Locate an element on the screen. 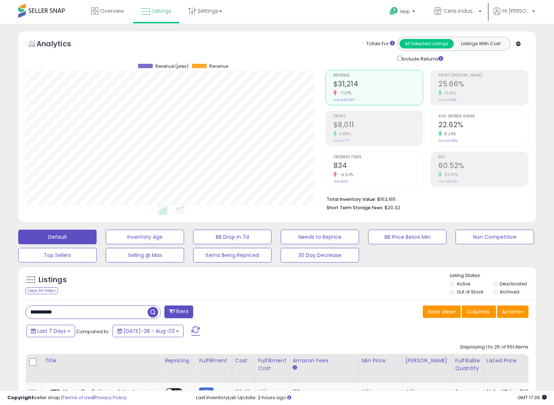 Image resolution: width=554 pixels, height=405 pixels. button: Items Being Repriced is located at coordinates (232, 255).